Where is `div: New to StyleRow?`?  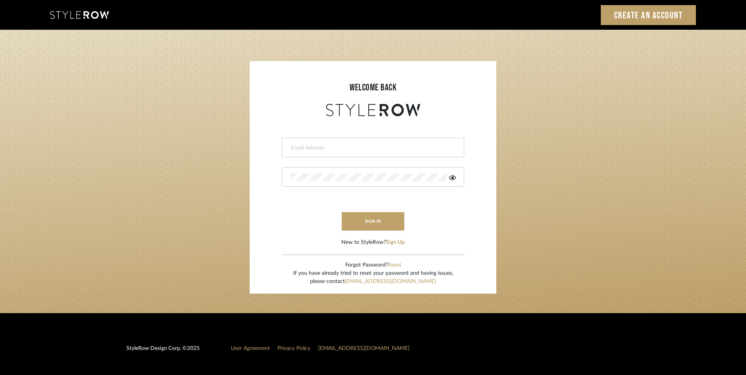 div: New to StyleRow? is located at coordinates (373, 242).